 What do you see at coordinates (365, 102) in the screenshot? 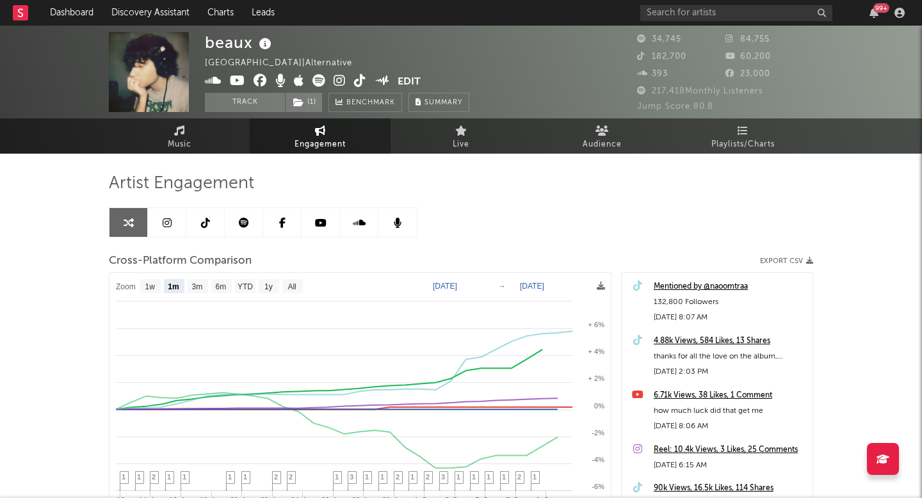
I see `a: Benchmark` at bounding box center [365, 102].